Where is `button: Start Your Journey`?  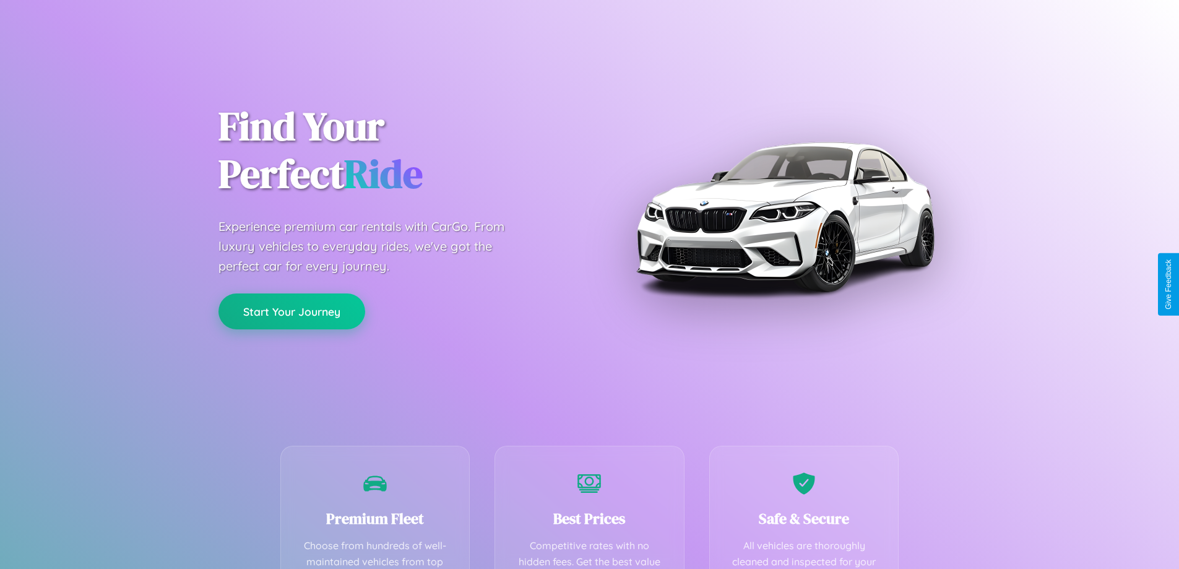
button: Start Your Journey is located at coordinates (292, 311).